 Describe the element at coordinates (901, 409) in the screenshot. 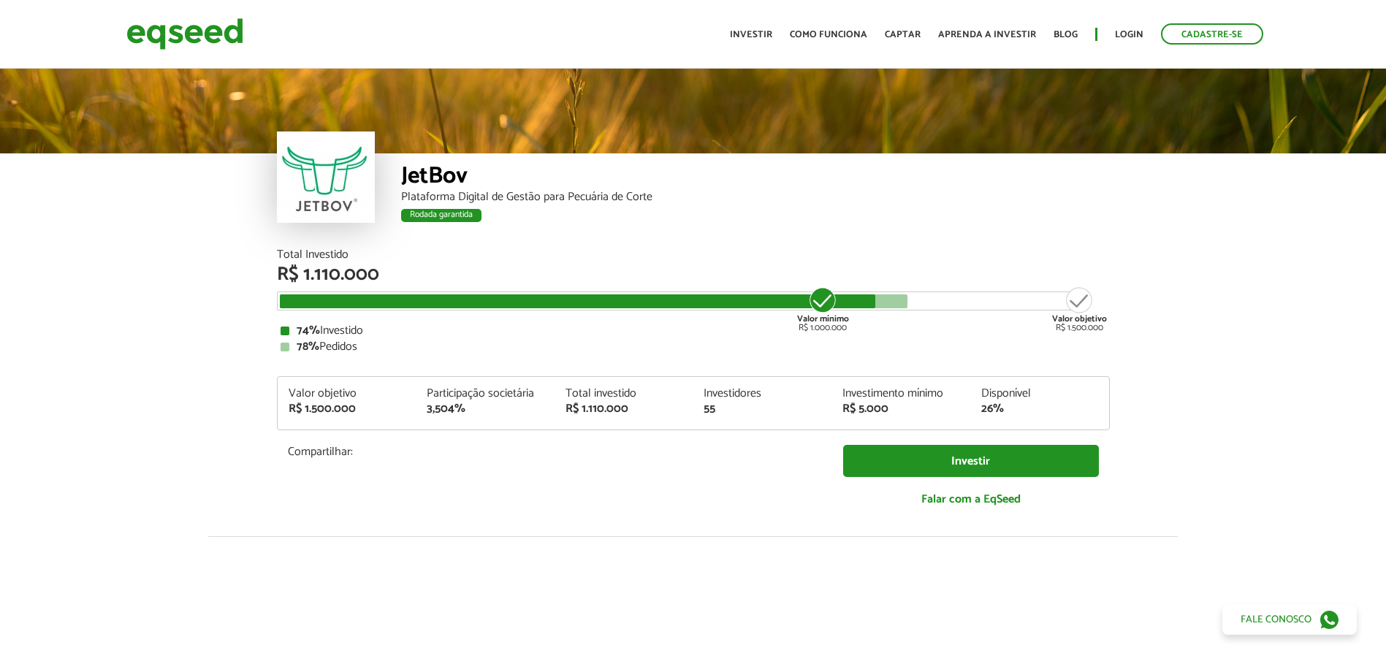

I see `div: R$ 5.000` at that location.